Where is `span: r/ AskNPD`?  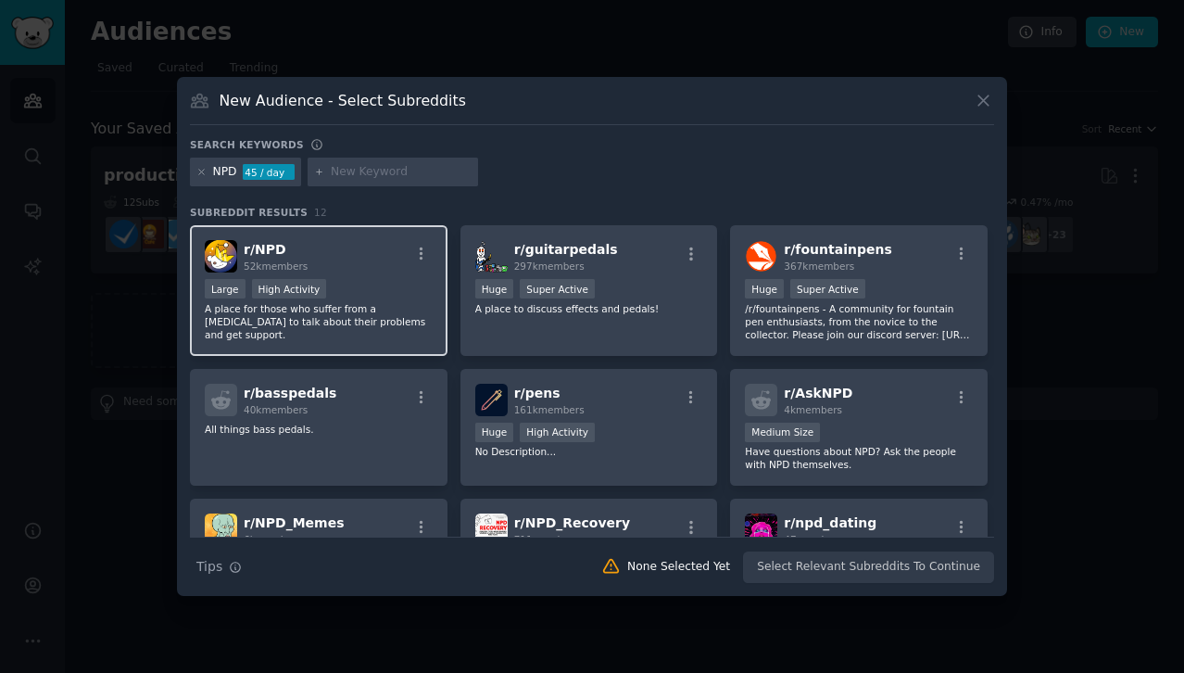 span: r/ AskNPD is located at coordinates (818, 393).